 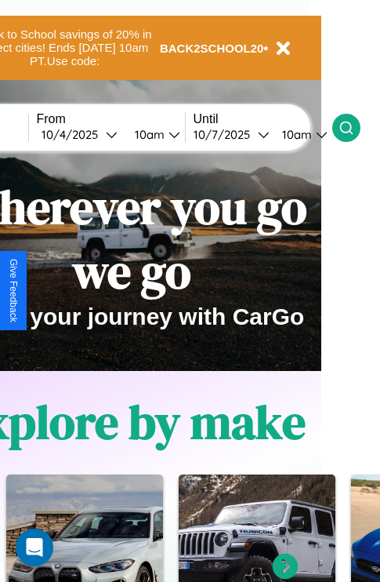 What do you see at coordinates (79, 134) in the screenshot?
I see `button: 10/4/2025` at bounding box center [79, 134].